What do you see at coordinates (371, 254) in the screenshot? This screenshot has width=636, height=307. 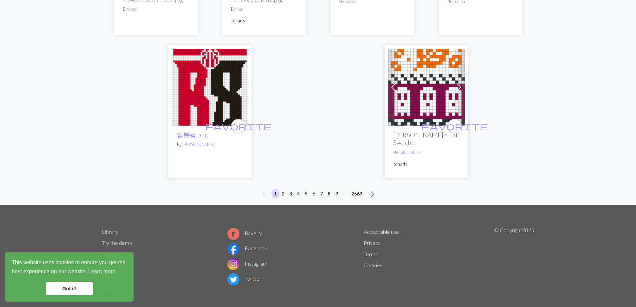 I see `a: Terms` at bounding box center [371, 254].